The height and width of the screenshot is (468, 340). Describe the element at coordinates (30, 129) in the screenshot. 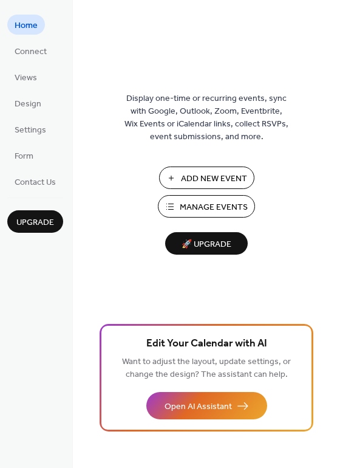

I see `a: Settings` at that location.